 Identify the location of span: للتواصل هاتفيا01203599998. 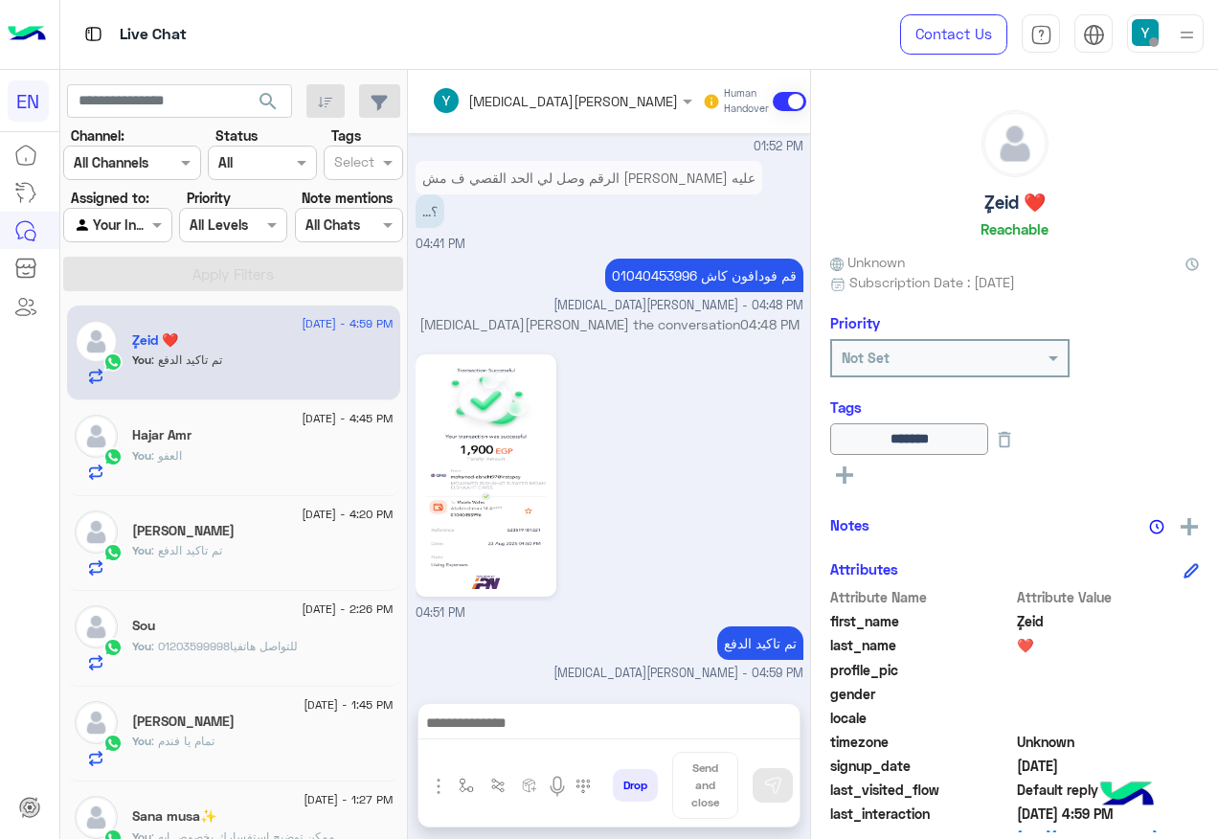
(224, 645).